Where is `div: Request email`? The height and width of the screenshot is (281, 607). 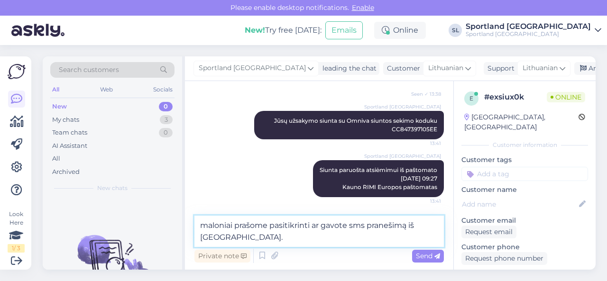 div: Request email is located at coordinates (489, 232).